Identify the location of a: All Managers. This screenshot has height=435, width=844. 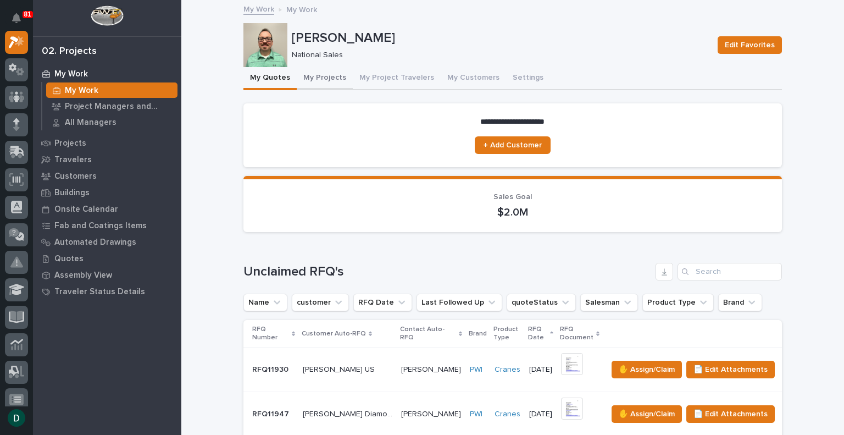
(112, 122).